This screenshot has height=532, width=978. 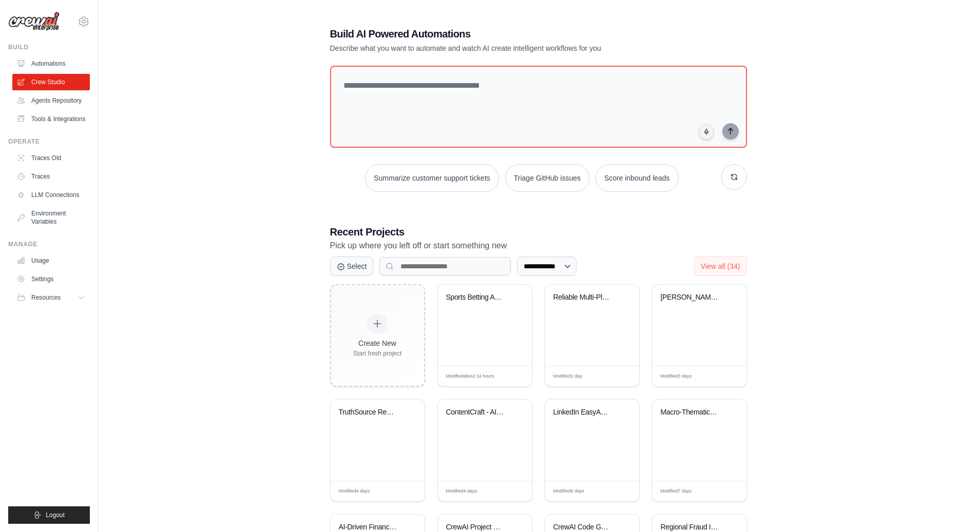 I want to click on button: Logout, so click(x=49, y=515).